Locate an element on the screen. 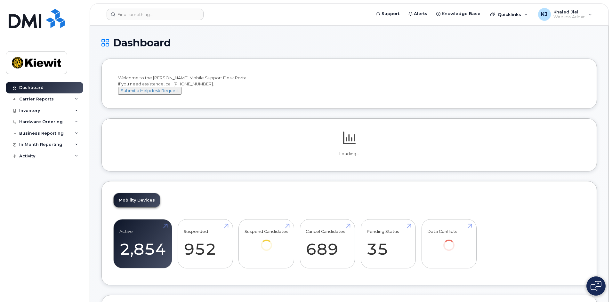  a: Active 2,854 is located at coordinates (143, 244).